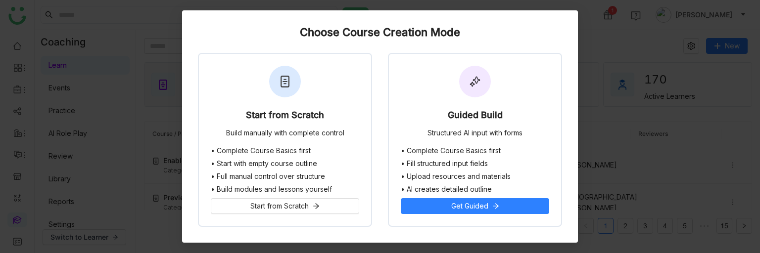 This screenshot has width=760, height=253. I want to click on li: • Full manual control over structure, so click(285, 177).